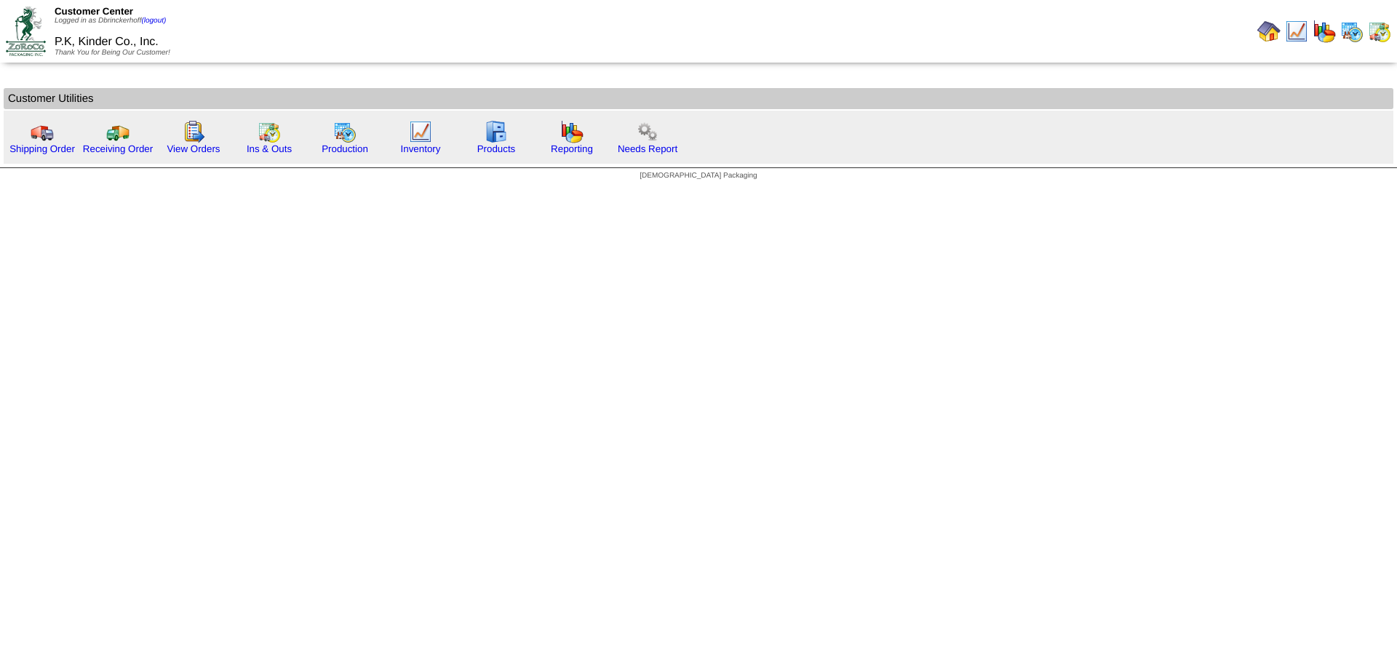 This screenshot has width=1397, height=663. What do you see at coordinates (269, 148) in the screenshot?
I see `a: Ins & Outs` at bounding box center [269, 148].